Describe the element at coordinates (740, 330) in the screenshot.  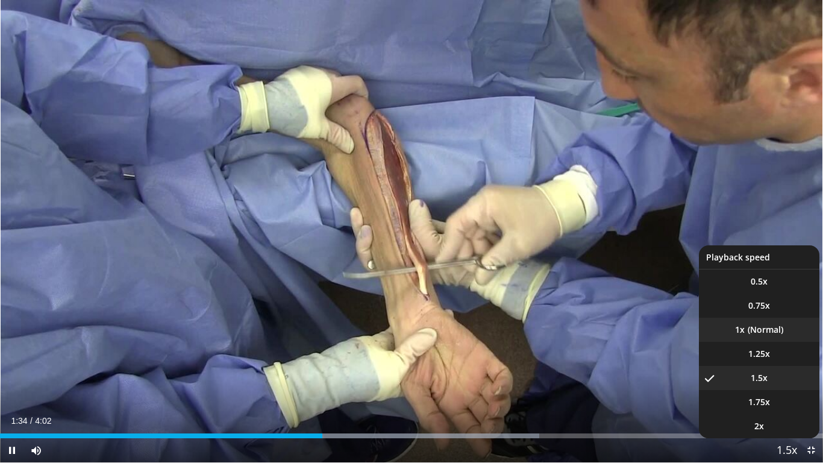
I see `span: 1x` at that location.